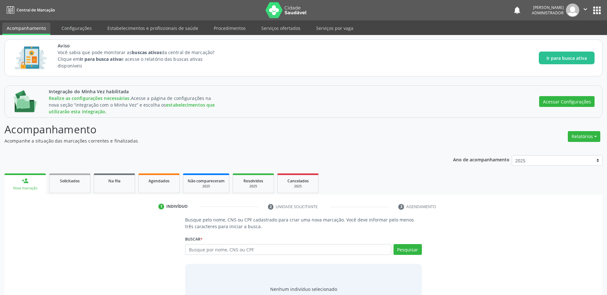 The image size is (607, 295). Describe the element at coordinates (30, 10) in the screenshot. I see `a: Central de Marcação` at that location.